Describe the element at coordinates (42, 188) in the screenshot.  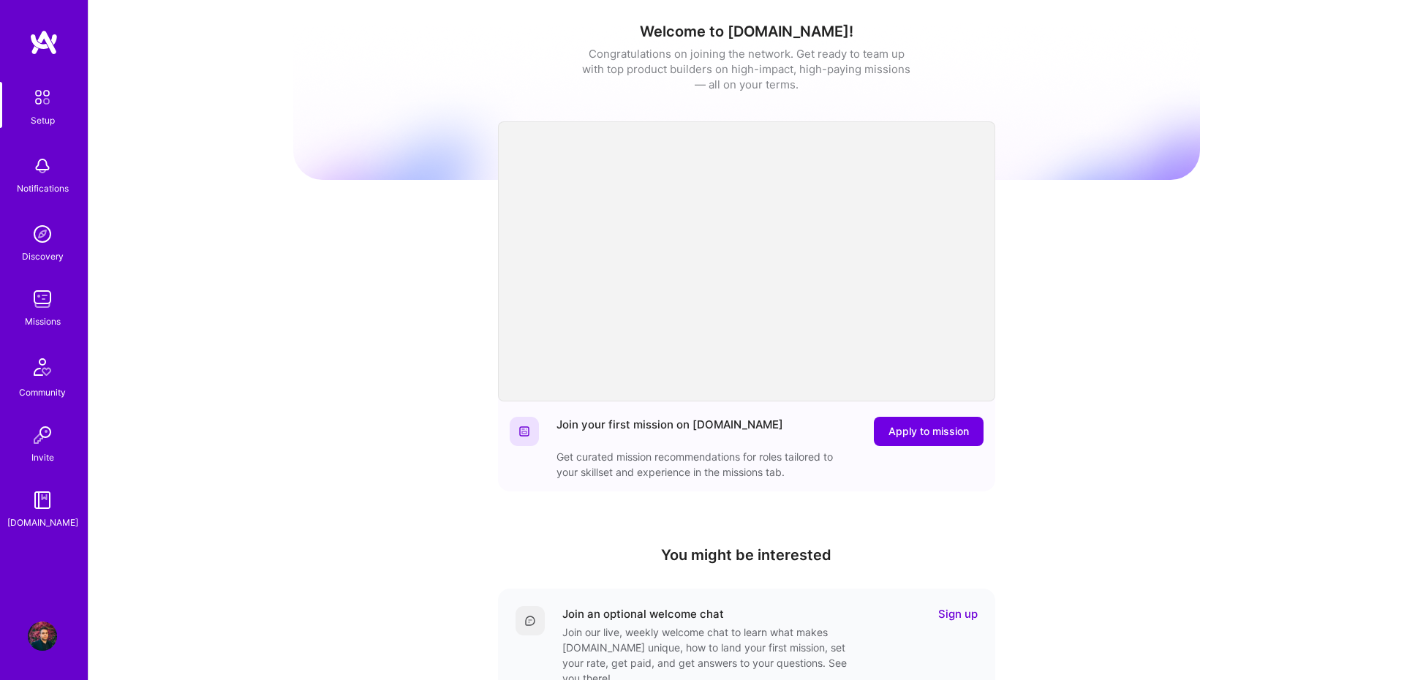
I see `div: Notifications` at that location.